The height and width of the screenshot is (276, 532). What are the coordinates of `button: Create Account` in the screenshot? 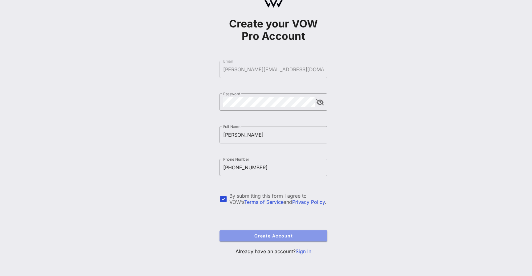 It's located at (274, 236).